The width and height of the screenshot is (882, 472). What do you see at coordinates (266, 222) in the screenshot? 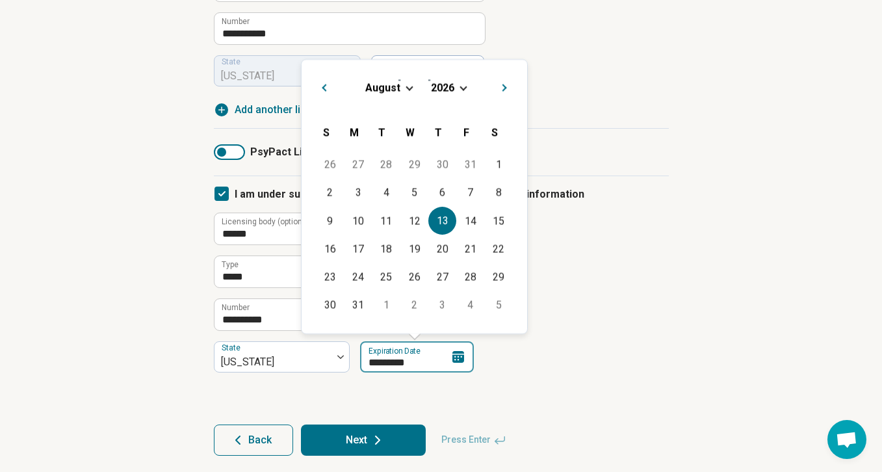
I see `label: Licensing body (optional)` at bounding box center [266, 222].